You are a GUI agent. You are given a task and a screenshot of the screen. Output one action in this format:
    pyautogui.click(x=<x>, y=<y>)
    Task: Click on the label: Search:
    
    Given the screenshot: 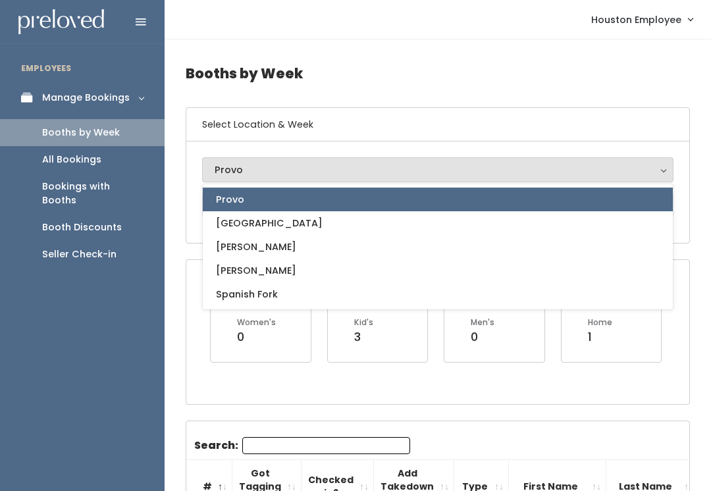 What is the action you would take?
    pyautogui.click(x=302, y=446)
    